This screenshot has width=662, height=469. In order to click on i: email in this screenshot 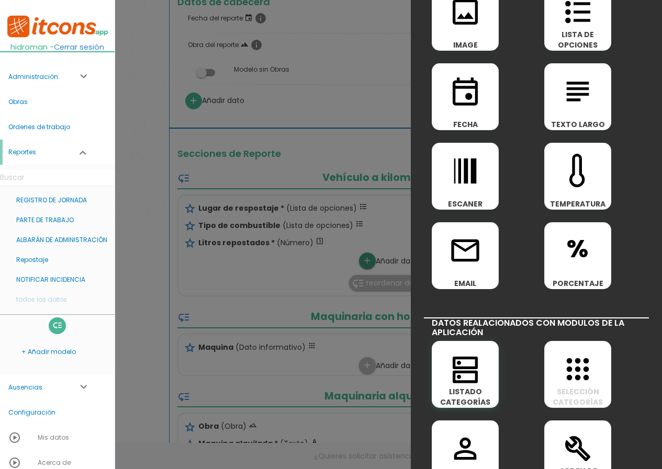, I will do `click(465, 251)`.